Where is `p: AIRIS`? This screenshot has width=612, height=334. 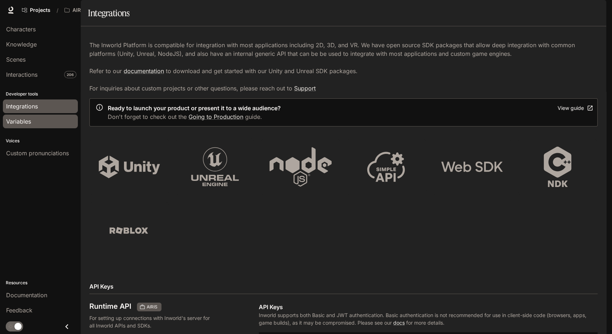 p: AIRIS is located at coordinates (79, 10).